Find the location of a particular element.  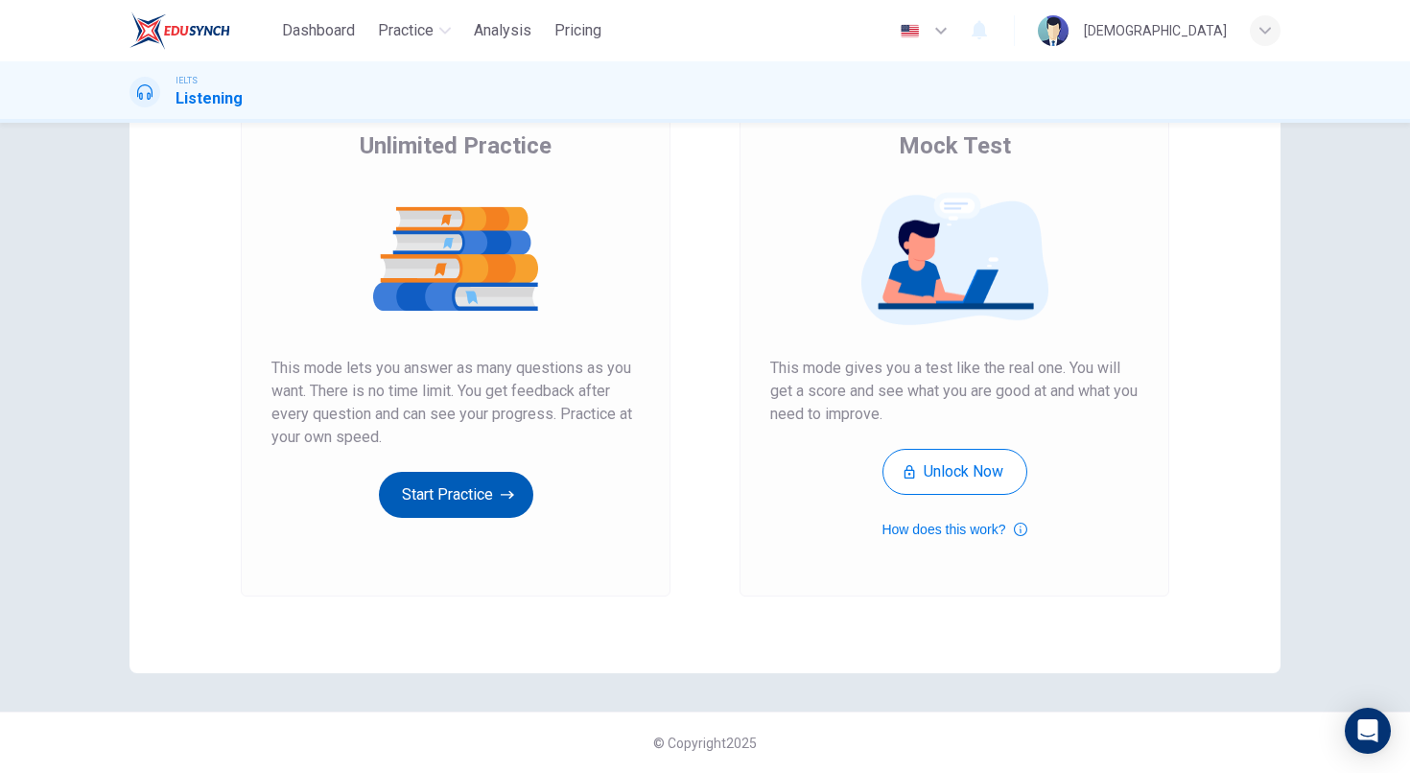

span: © Copyright 2025 is located at coordinates (705, 743).